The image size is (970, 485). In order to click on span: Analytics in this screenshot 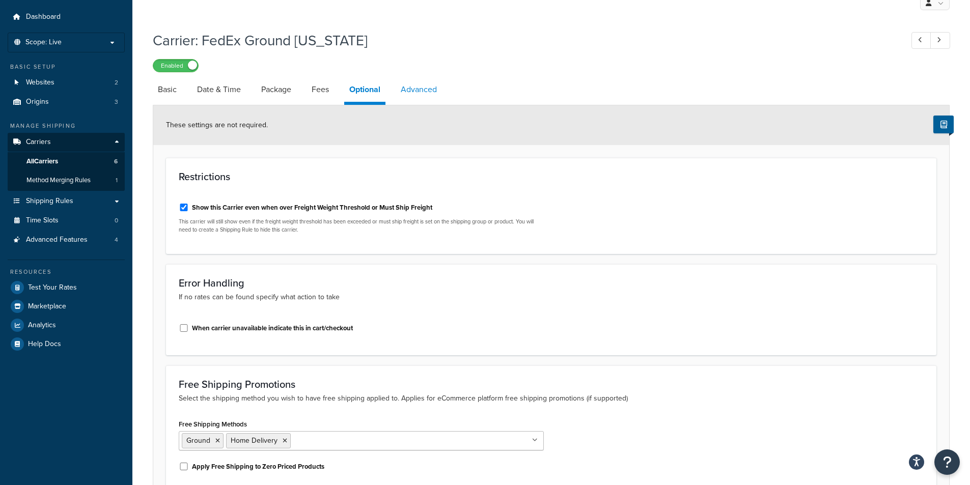, I will do `click(42, 325)`.